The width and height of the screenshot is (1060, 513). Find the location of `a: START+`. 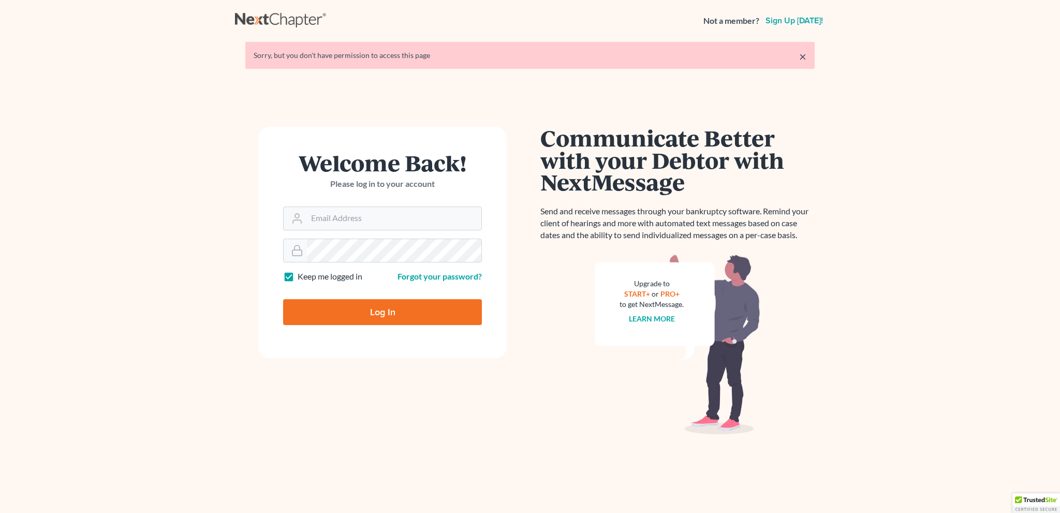

a: START+ is located at coordinates (637, 294).